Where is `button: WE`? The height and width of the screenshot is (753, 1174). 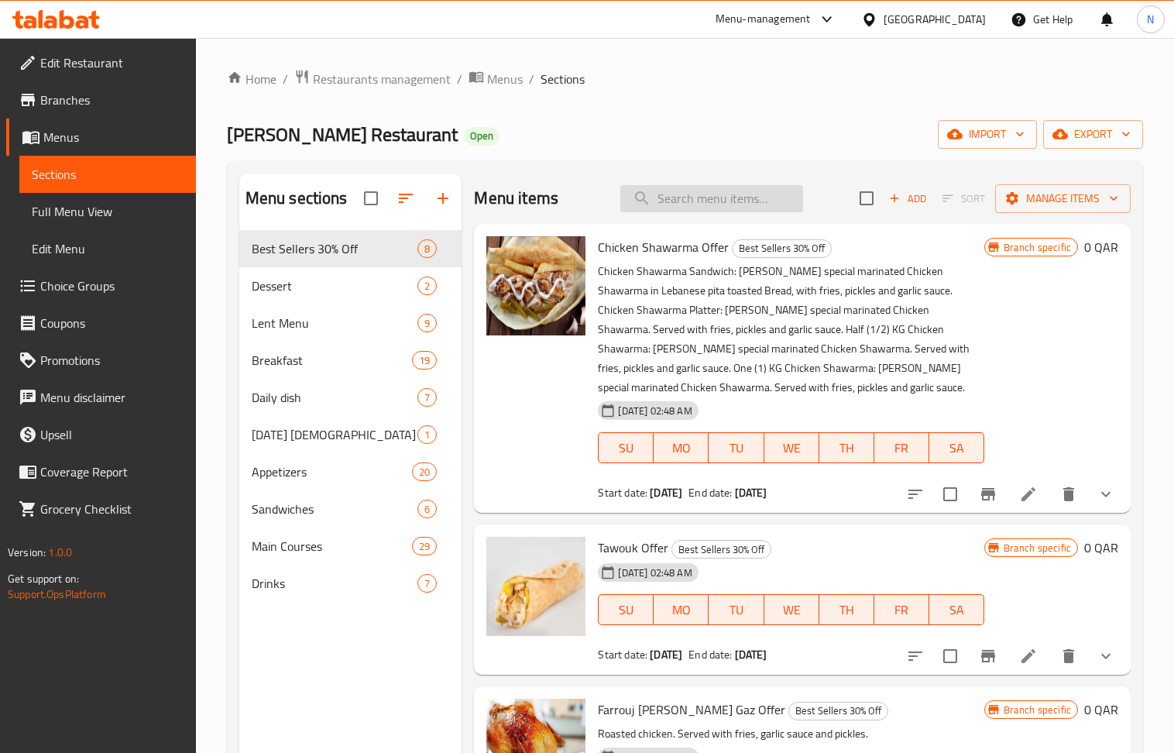 button: WE is located at coordinates (792, 610).